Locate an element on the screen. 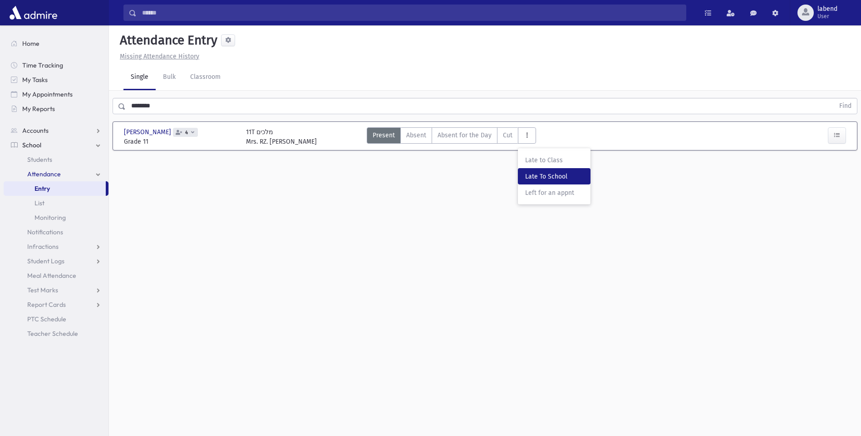  span: Notifications is located at coordinates (45, 232).